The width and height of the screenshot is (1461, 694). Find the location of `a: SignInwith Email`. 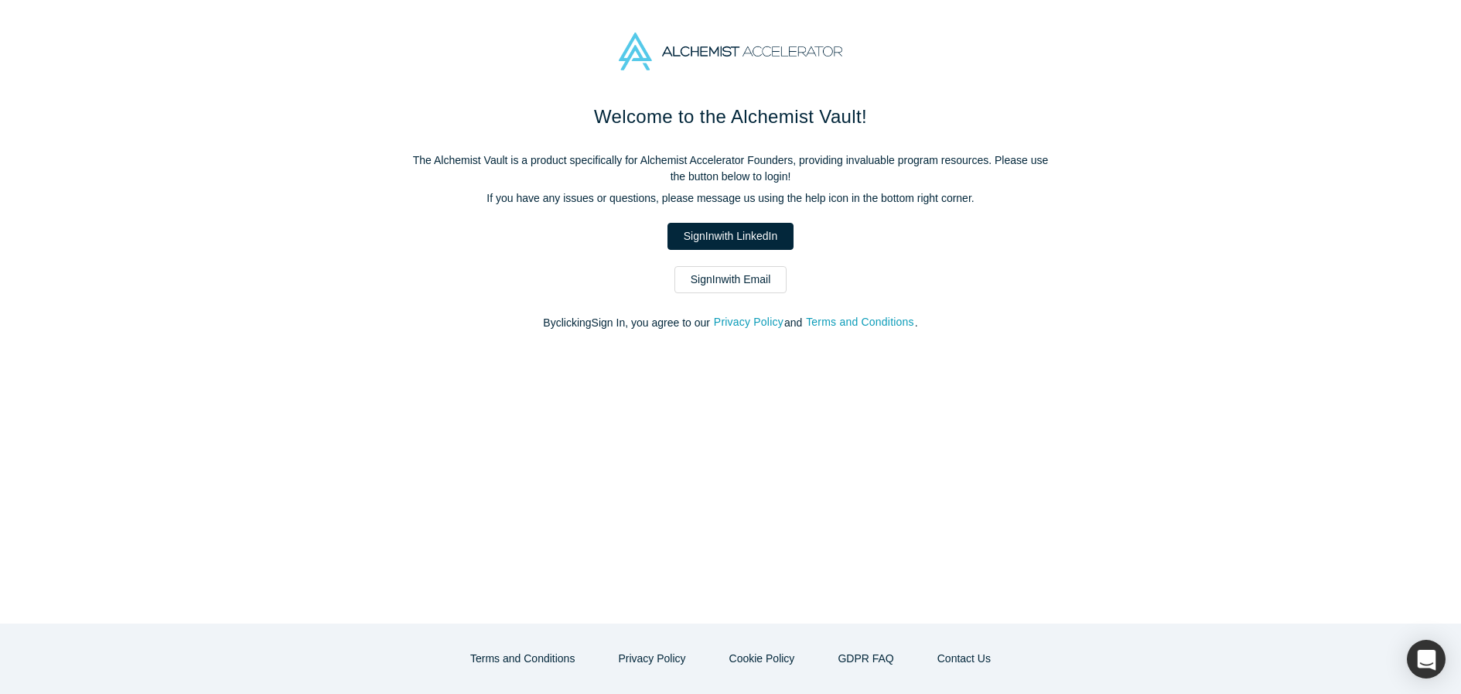

a: SignInwith Email is located at coordinates (731, 279).